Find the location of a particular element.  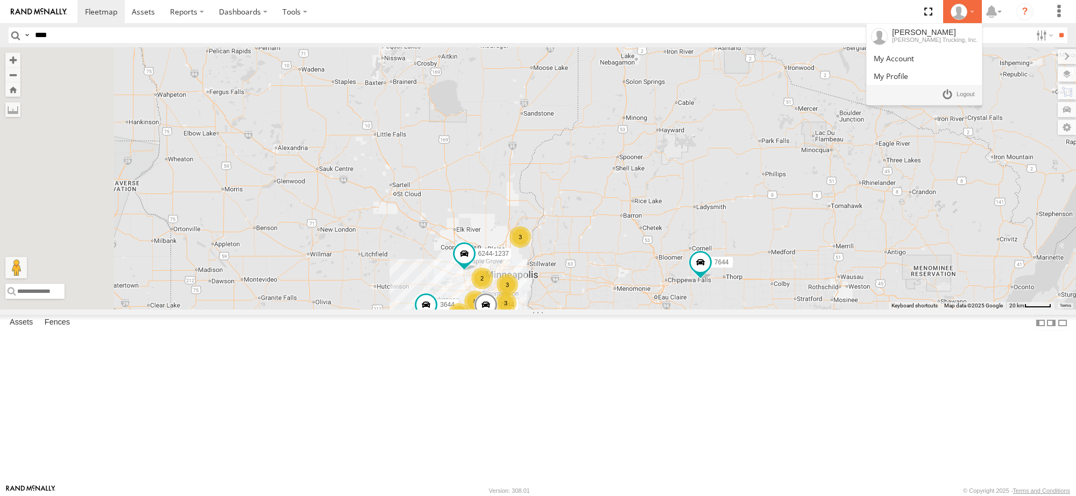

span: 7644 is located at coordinates (721, 262).